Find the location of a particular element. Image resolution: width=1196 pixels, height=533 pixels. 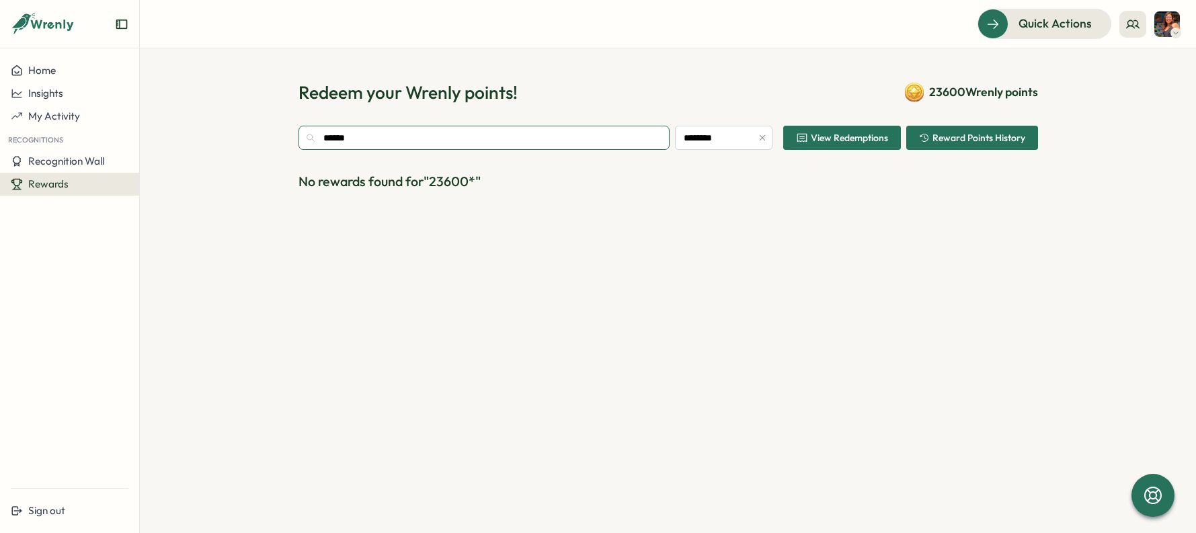

span: Insights is located at coordinates (46, 93).